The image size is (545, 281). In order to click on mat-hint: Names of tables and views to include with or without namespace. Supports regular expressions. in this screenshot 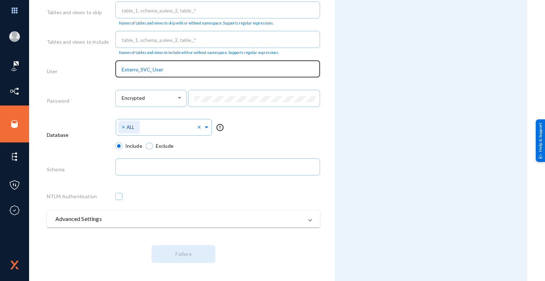, I will do `click(199, 53)`.